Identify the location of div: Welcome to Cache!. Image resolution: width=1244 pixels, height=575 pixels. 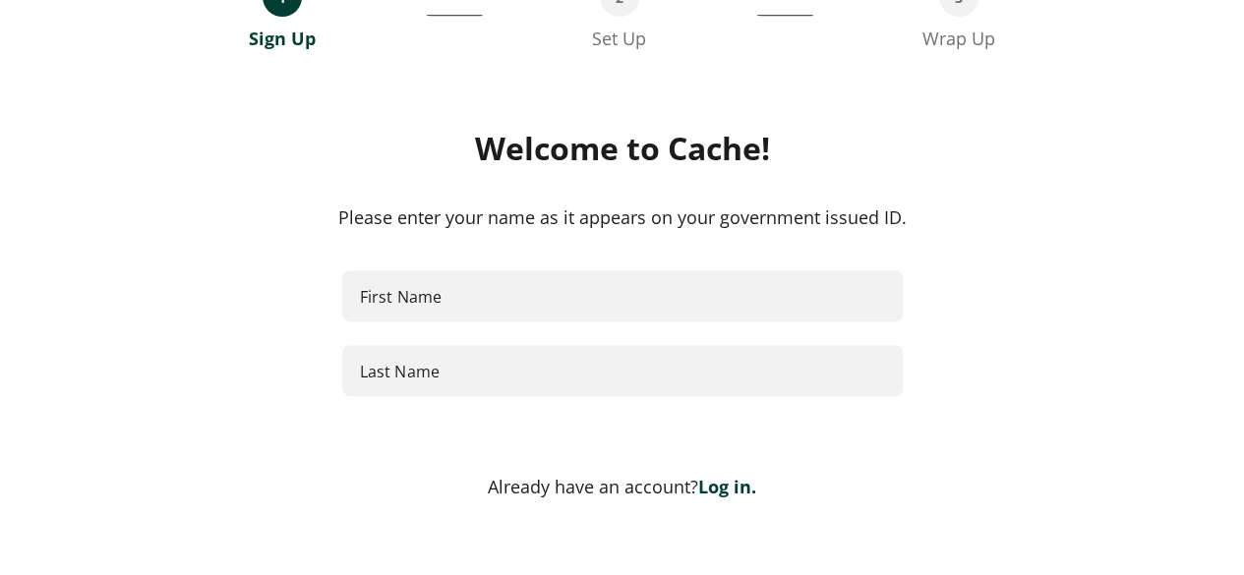
(622, 148).